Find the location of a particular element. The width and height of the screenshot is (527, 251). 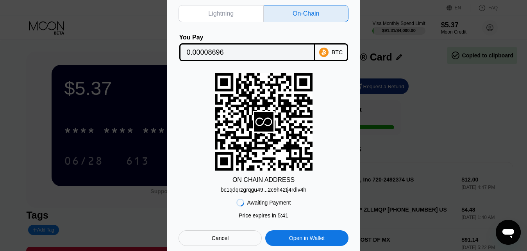

div: Price expires in is located at coordinates (263, 216).